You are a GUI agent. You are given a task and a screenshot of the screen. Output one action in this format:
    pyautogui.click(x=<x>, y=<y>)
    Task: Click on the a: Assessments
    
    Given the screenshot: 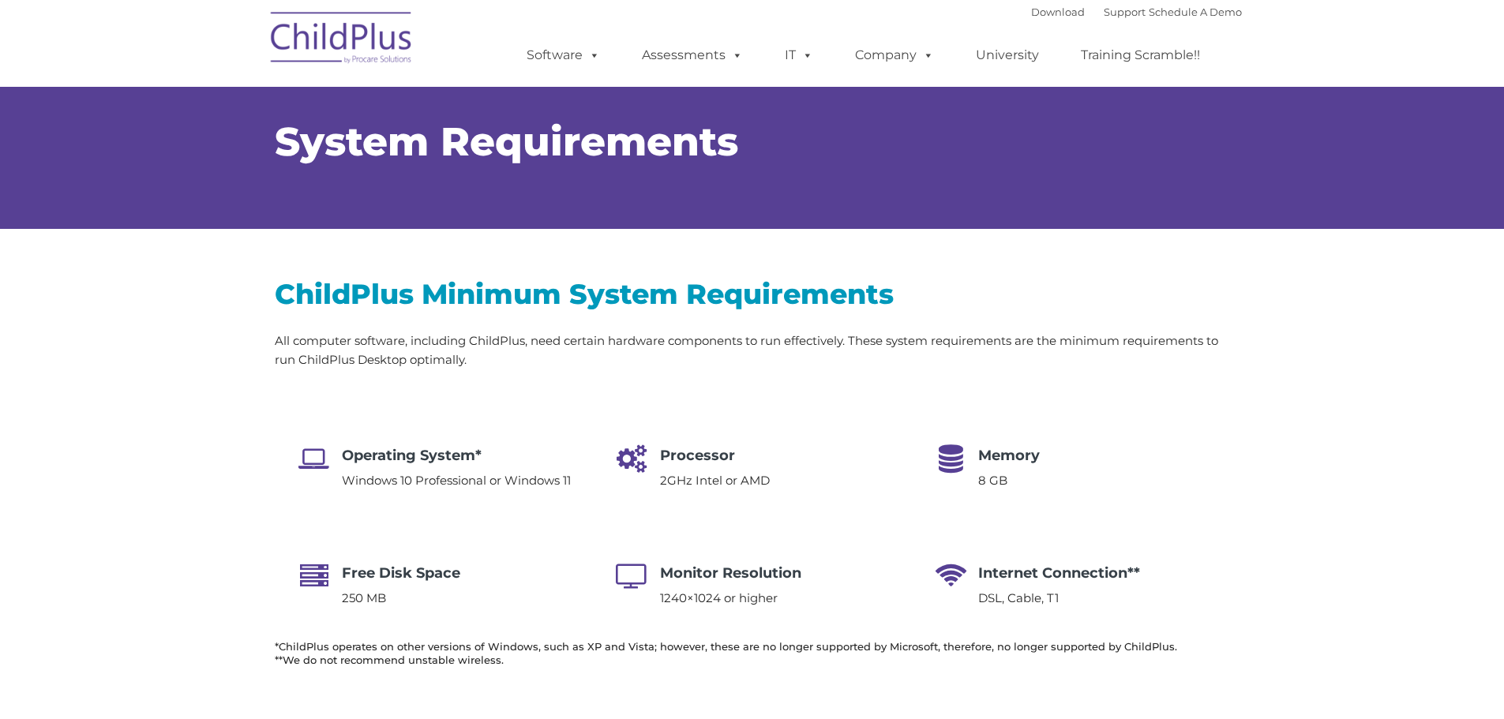 What is the action you would take?
    pyautogui.click(x=692, y=55)
    